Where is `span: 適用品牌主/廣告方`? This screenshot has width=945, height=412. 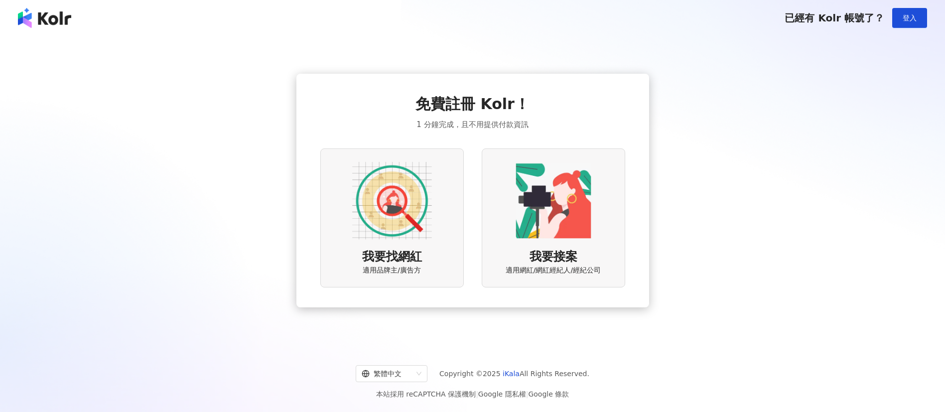 span: 適用品牌主/廣告方 is located at coordinates (392, 271).